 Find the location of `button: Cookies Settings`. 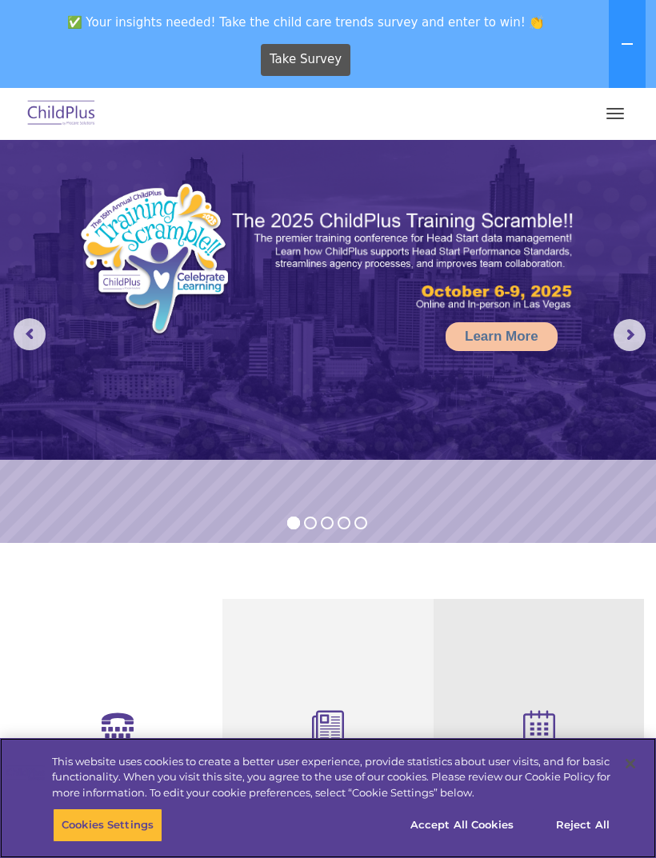

button: Cookies Settings is located at coordinates (107, 826).